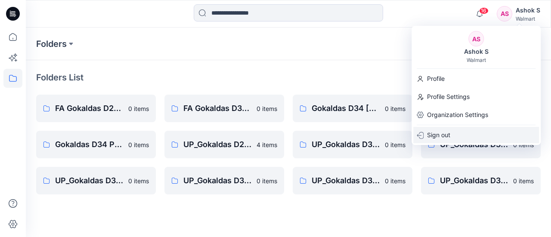 The width and height of the screenshot is (551, 237). Describe the element at coordinates (476, 79) in the screenshot. I see `a: Profile` at that location.